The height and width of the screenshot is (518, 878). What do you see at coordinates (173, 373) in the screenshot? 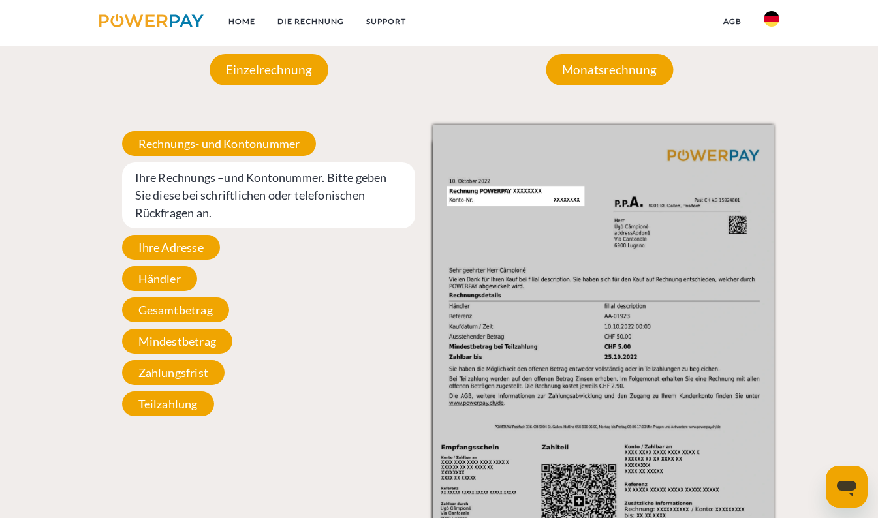
I see `span: Zahlungsfrist` at bounding box center [173, 373].